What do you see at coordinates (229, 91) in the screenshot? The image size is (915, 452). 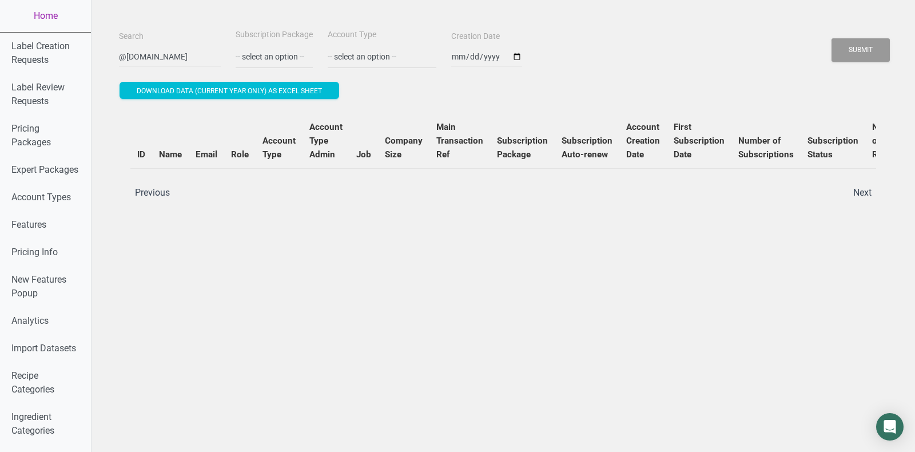 I see `span: Download data (current year only) as excel sheet` at bounding box center [229, 91].